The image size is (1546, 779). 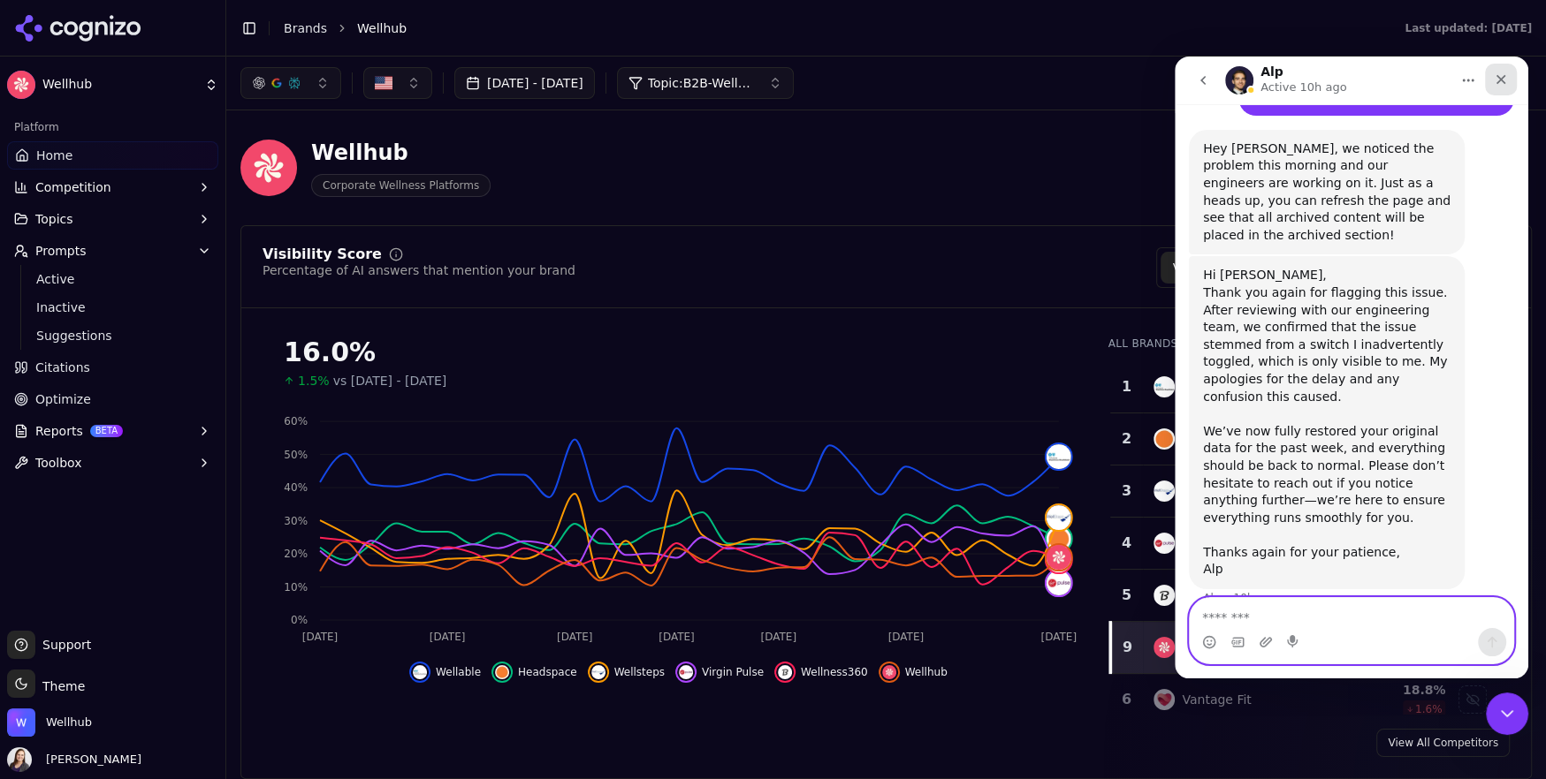 What do you see at coordinates (733, 673) in the screenshot?
I see `span: Virgin Pulse` at bounding box center [733, 673].